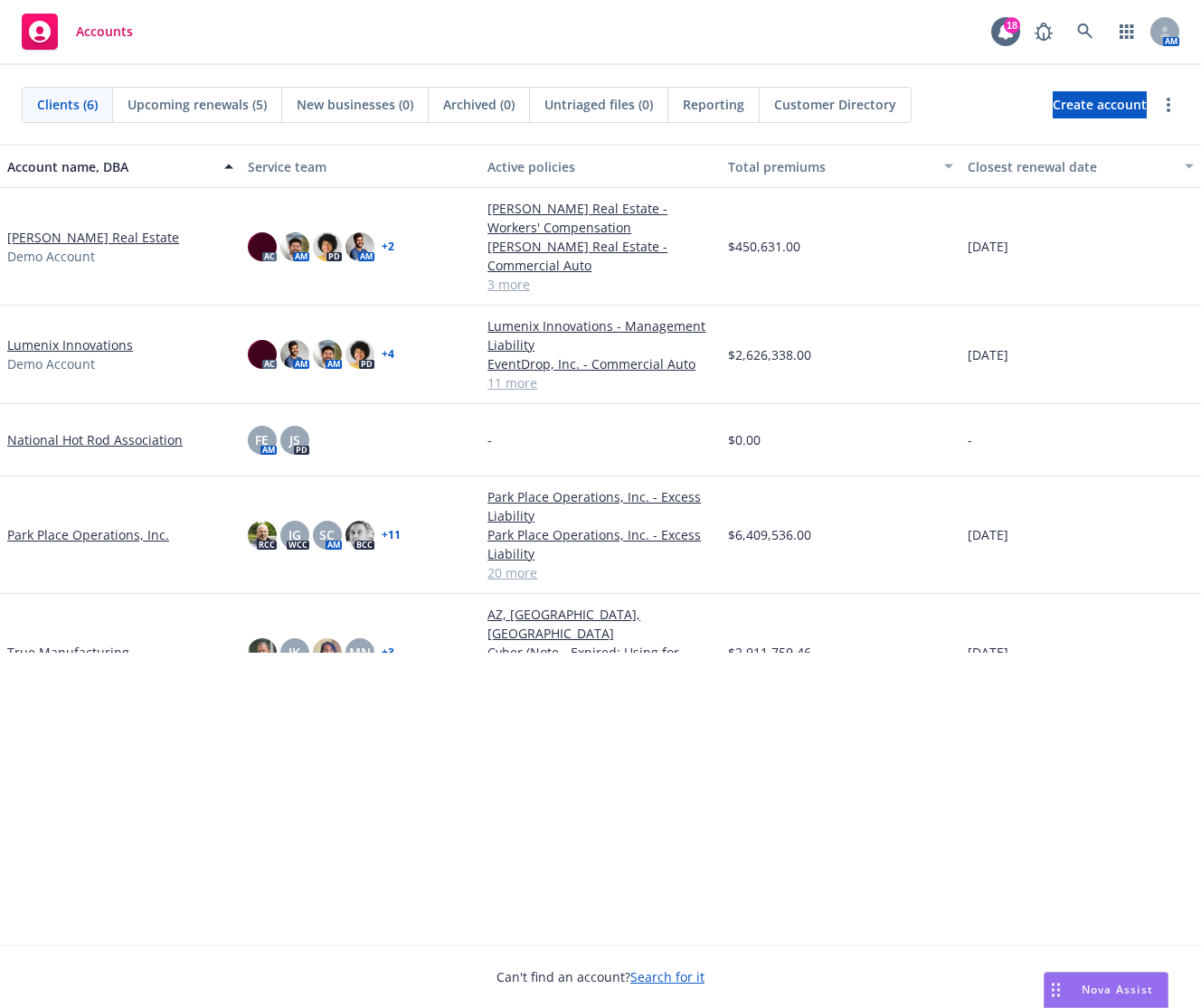 The height and width of the screenshot is (1008, 1201). Describe the element at coordinates (601, 662) in the screenshot. I see `a: Cyber (Note - Expired; Using for Contract Review Tool)` at that location.